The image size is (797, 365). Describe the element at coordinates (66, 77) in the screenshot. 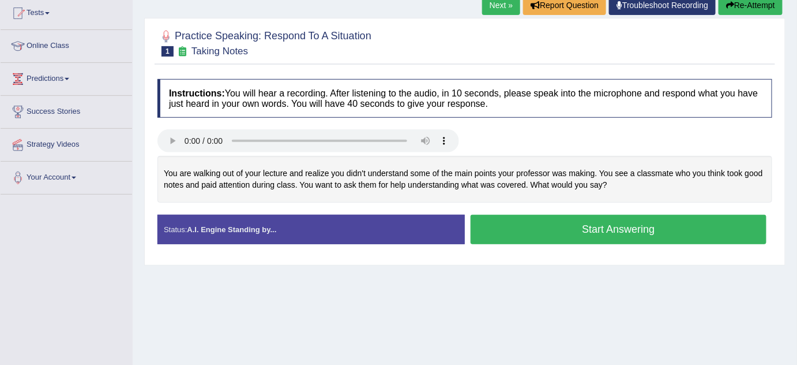

I see `a: Predictions` at that location.